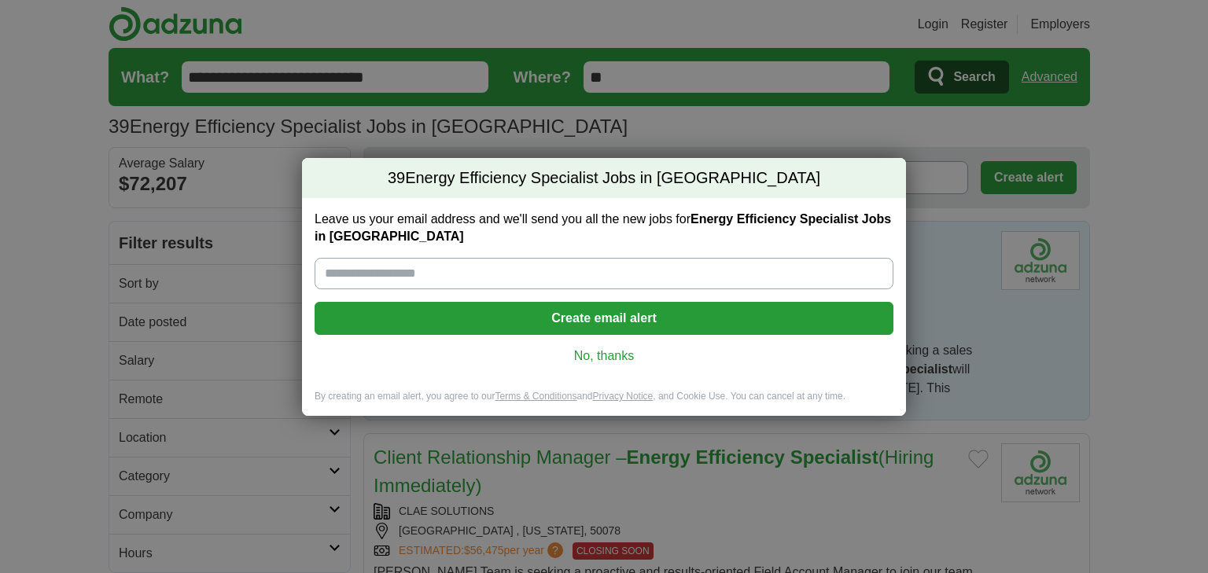 Image resolution: width=1208 pixels, height=573 pixels. Describe the element at coordinates (396, 179) in the screenshot. I see `span: 39` at that location.